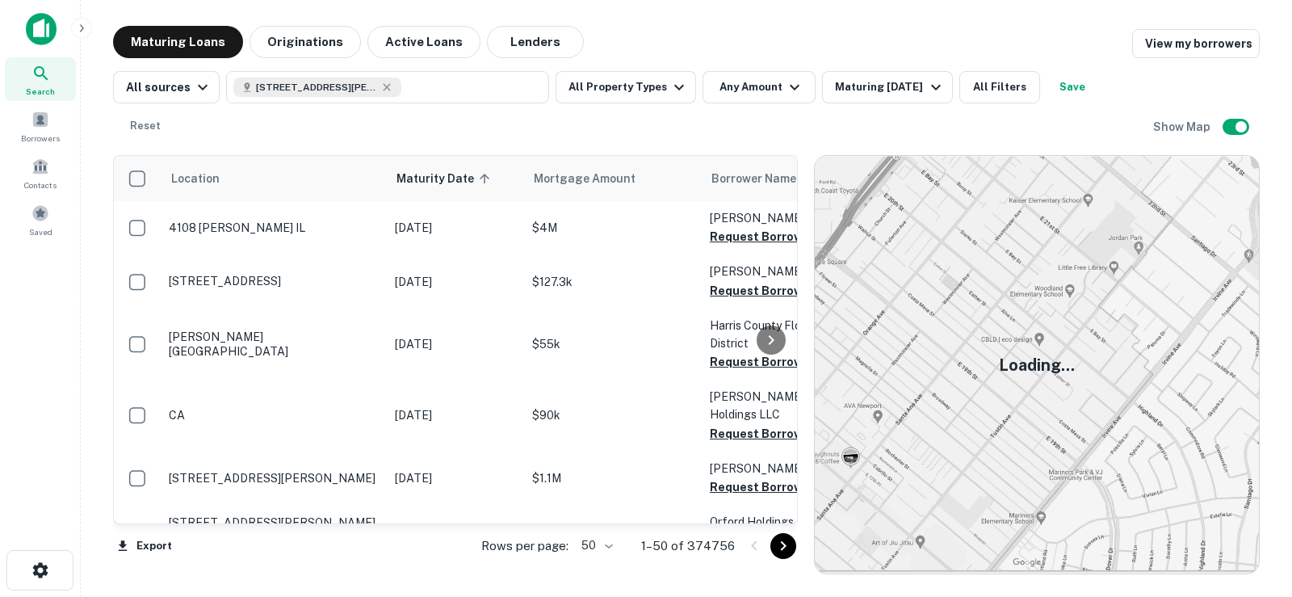 Image resolution: width=1292 pixels, height=597 pixels. Describe the element at coordinates (1072, 87) in the screenshot. I see `button: Save your search to get updates of matches that match your search criteria.` at that location.